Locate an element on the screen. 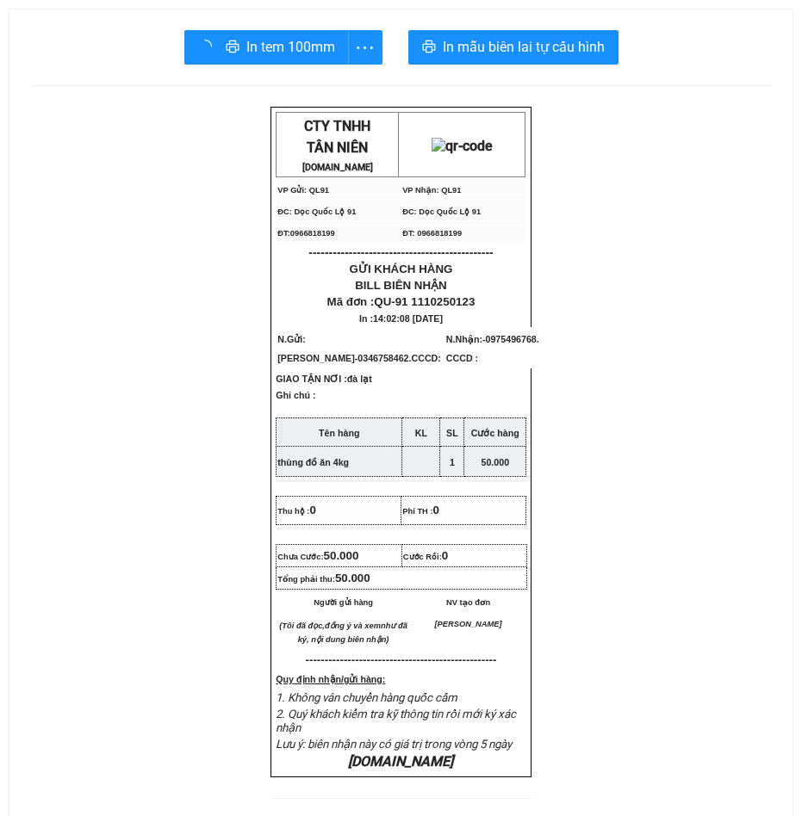 This screenshot has width=802, height=816. span: 2. Quý khách kiểm tra kỹ thông tin rồi mới ký xác nhận is located at coordinates (395, 721).